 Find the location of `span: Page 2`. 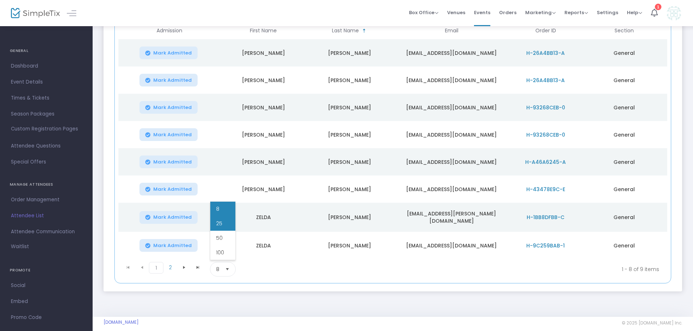

span: Page 2 is located at coordinates (170, 267).